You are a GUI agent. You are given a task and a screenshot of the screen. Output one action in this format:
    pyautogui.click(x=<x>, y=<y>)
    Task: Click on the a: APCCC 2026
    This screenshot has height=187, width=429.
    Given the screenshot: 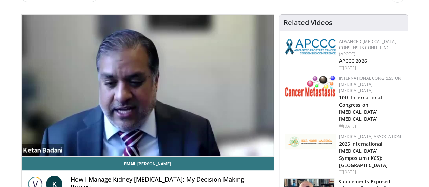 What is the action you would take?
    pyautogui.click(x=353, y=61)
    